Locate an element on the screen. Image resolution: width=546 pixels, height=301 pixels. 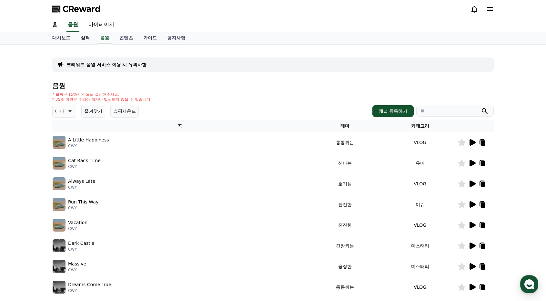
p: Vacation is located at coordinates (78, 223).